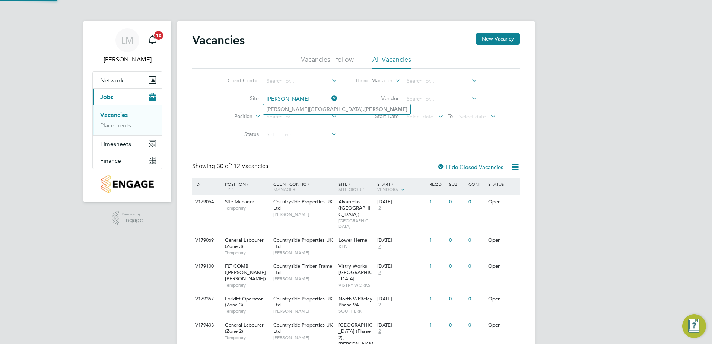  Describe the element at coordinates (694, 326) in the screenshot. I see `button: Engage Resource Center` at that location.